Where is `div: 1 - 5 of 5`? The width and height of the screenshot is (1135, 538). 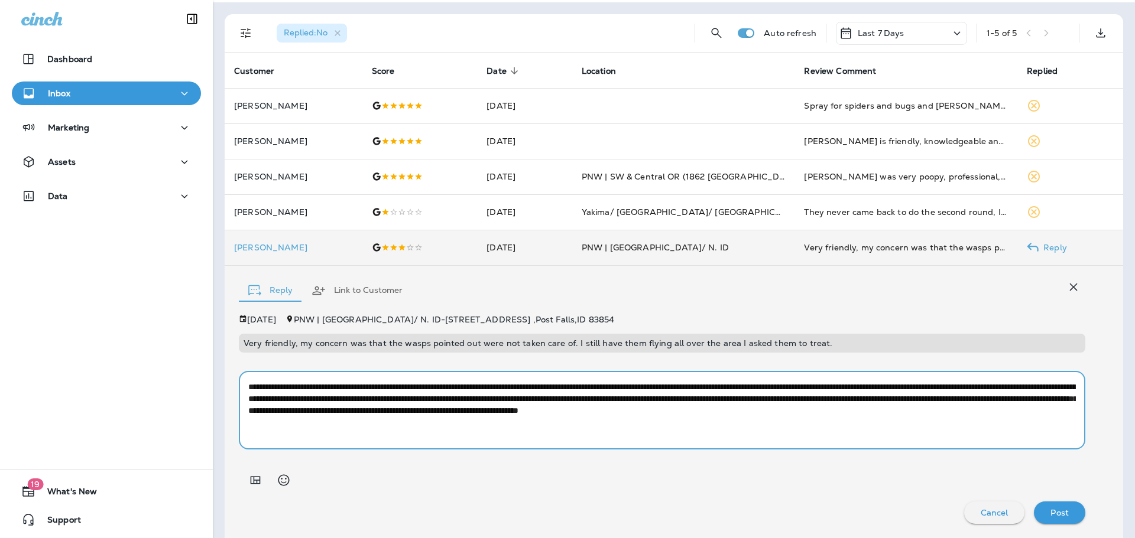 div: 1 - 5 of 5 is located at coordinates (1001, 33).